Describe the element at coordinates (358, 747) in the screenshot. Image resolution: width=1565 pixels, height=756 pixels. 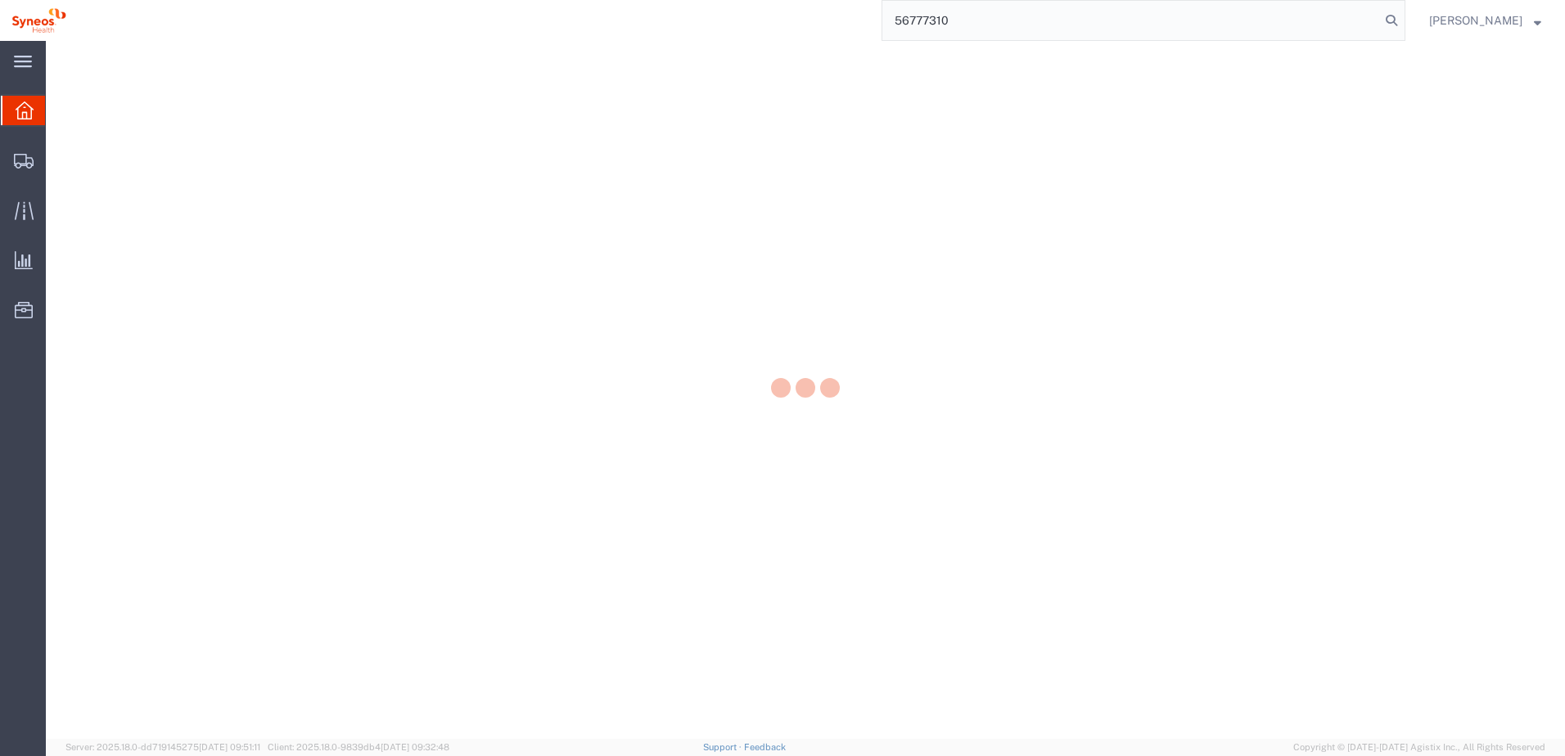
I see `span: Client: 2025.18.0-9839db4` at that location.